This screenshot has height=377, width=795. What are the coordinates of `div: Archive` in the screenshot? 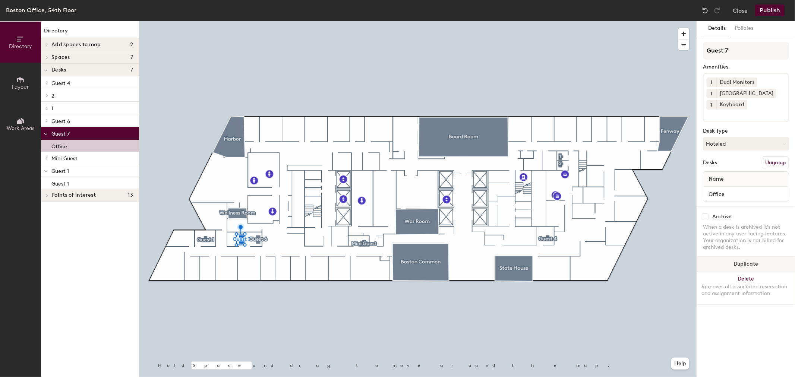 It's located at (722, 217).